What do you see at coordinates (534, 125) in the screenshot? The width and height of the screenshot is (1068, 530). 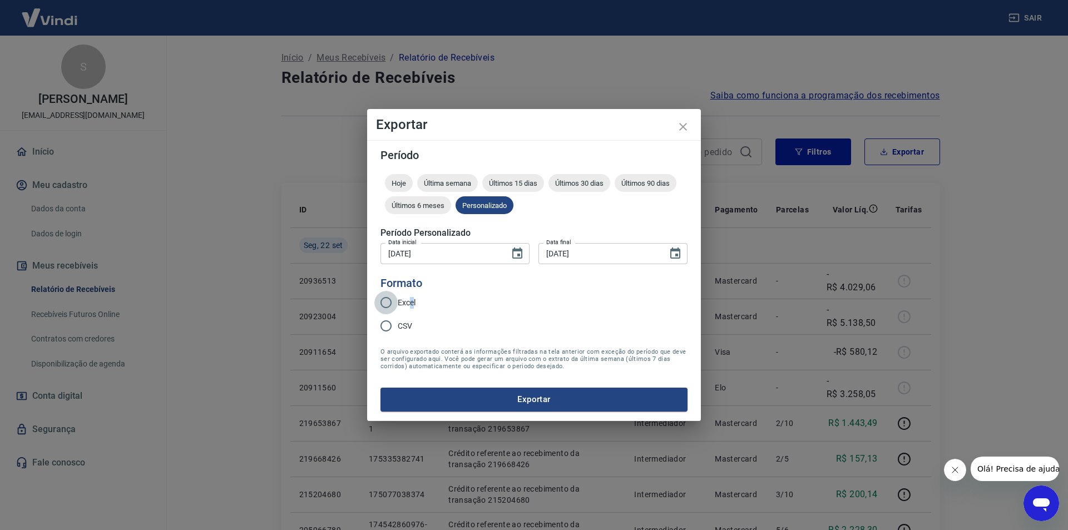 I see `h4: Exportar` at bounding box center [534, 125].